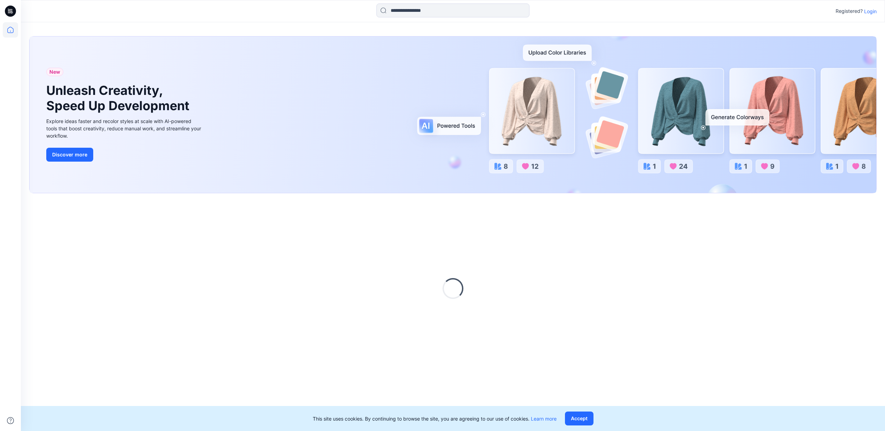 The height and width of the screenshot is (431, 885). Describe the element at coordinates (125, 128) in the screenshot. I see `div: Explore ideas faster and recolor styles at scale with AI-powered tools that boost creativity, red...` at that location.